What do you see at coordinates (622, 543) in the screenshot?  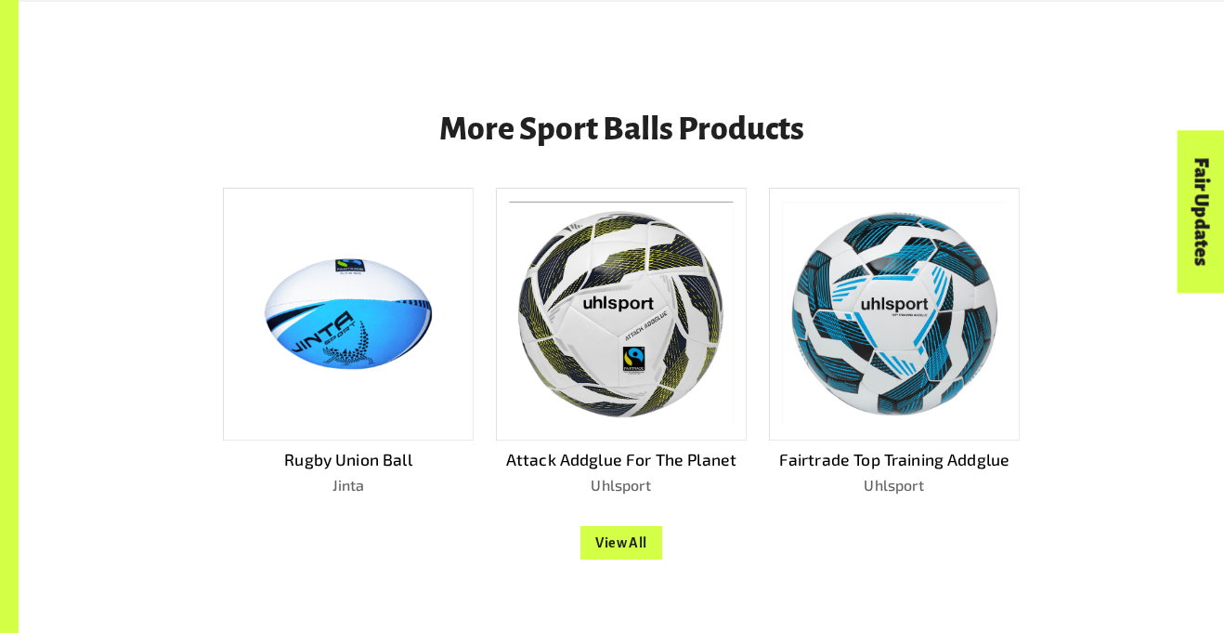 I see `button: View All` at bounding box center [622, 543].